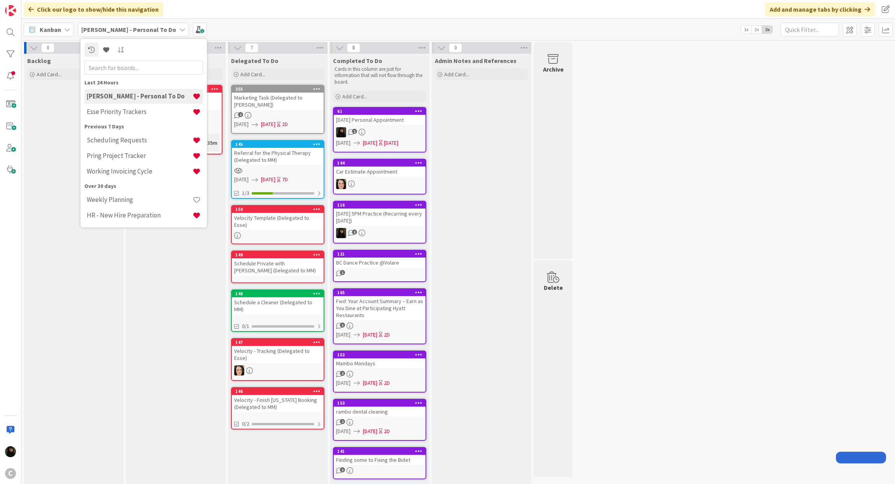 Image resolution: width=895 pixels, height=484 pixels. What do you see at coordinates (144, 82) in the screenshot?
I see `div: Last 24 Hours` at bounding box center [144, 82].